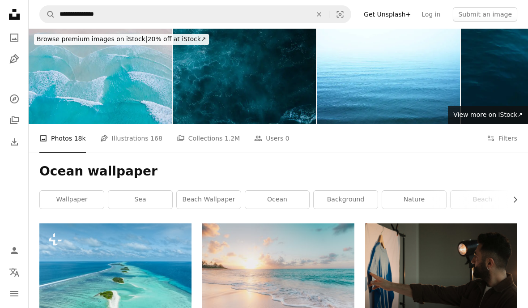 The width and height of the screenshot is (528, 308). Describe the element at coordinates (278, 171) in the screenshot. I see `h1: Ocean wallpaper` at that location.